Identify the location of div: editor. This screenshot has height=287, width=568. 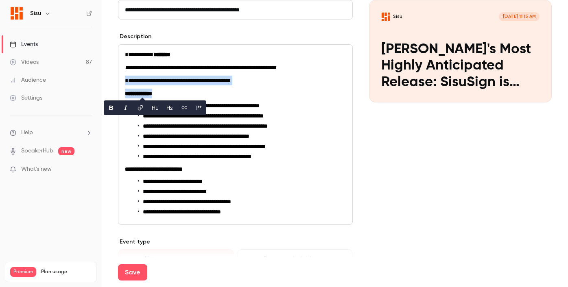
(235, 135).